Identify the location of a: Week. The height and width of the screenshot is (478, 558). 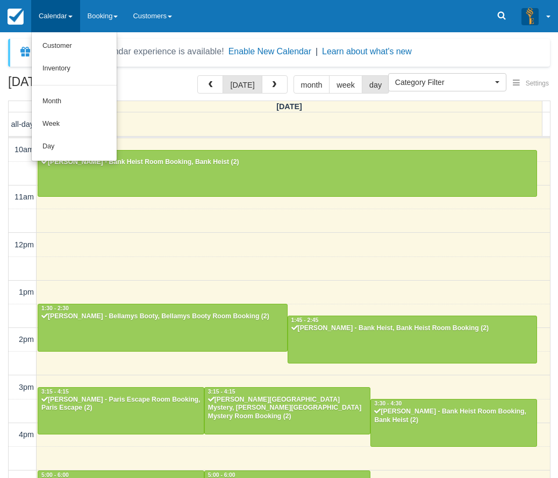
(74, 124).